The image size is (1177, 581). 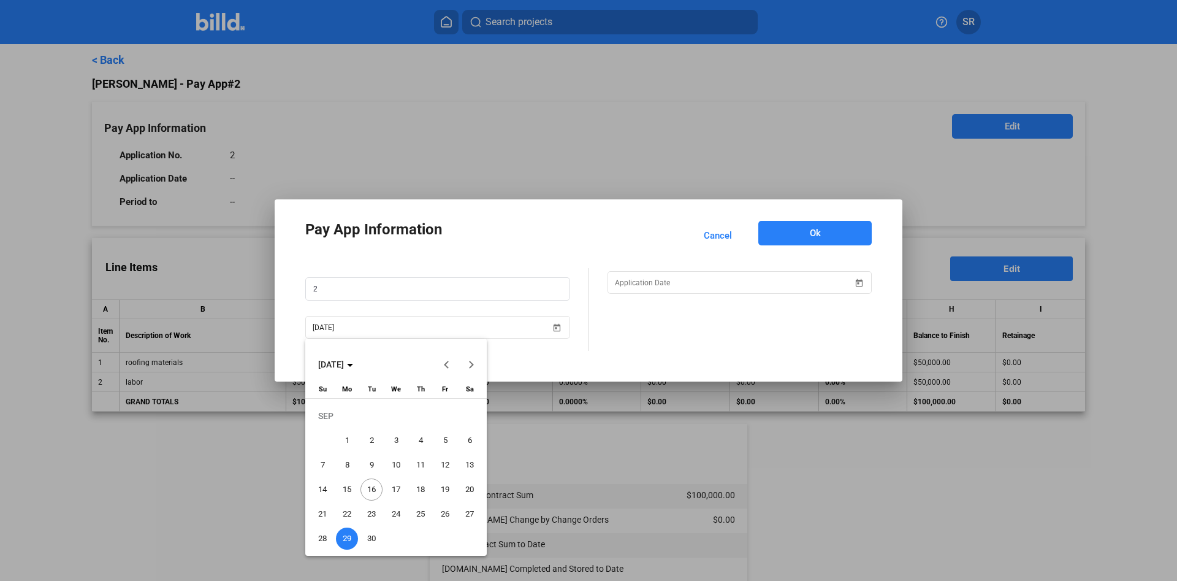 I want to click on button: September 2, 2025, so click(x=372, y=440).